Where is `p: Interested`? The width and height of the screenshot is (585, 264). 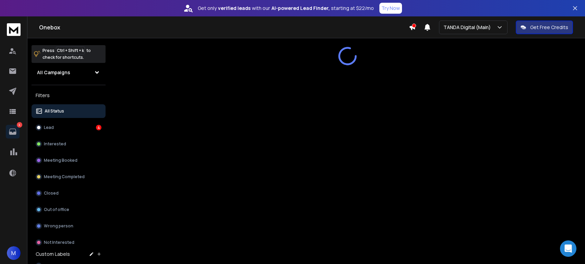
p: Interested is located at coordinates (55, 144).